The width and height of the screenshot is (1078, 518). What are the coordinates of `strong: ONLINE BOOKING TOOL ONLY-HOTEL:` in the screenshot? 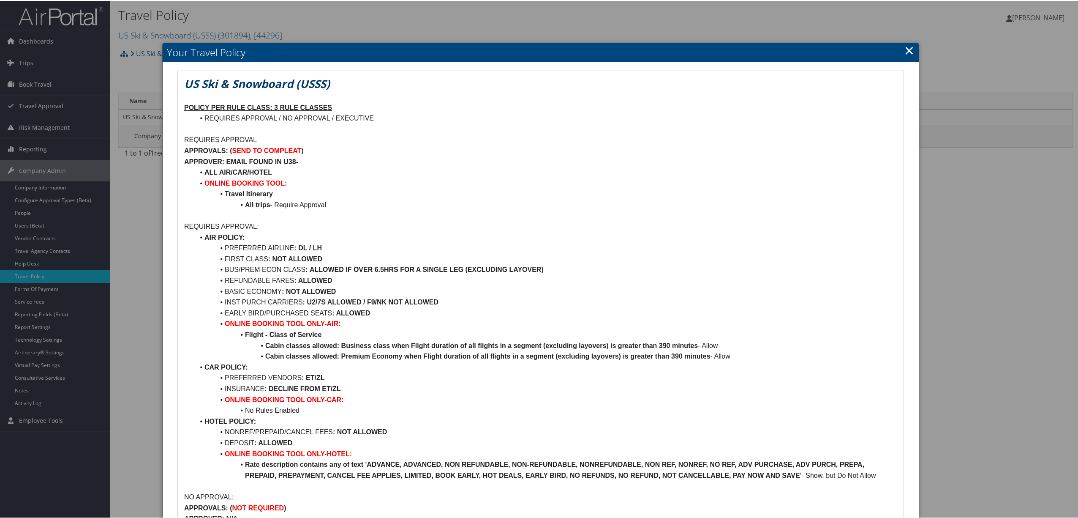 It's located at (288, 453).